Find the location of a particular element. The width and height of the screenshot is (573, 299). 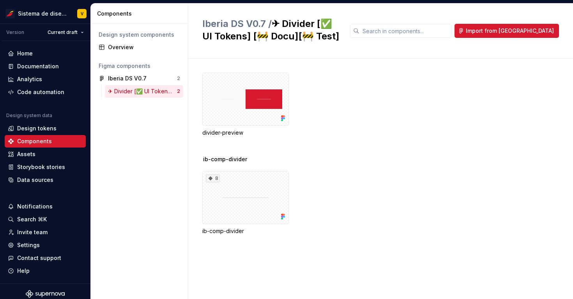

div: Figma components is located at coordinates (139, 66).